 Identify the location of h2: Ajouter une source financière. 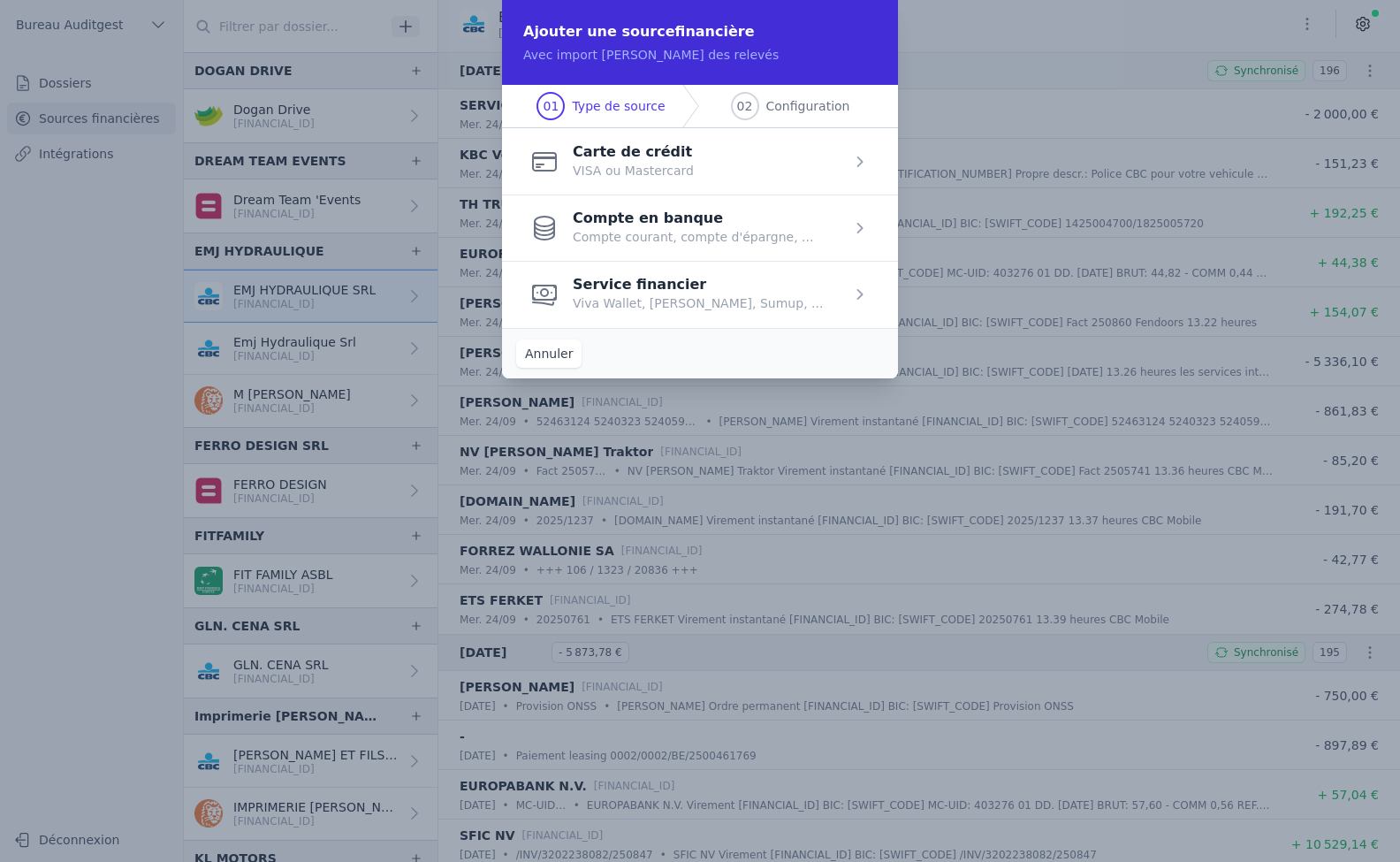
(700, 32).